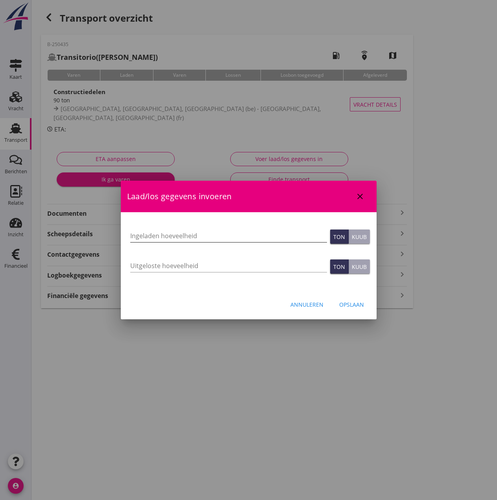 The image size is (497, 500). Describe the element at coordinates (352, 304) in the screenshot. I see `div: Opslaan` at that location.